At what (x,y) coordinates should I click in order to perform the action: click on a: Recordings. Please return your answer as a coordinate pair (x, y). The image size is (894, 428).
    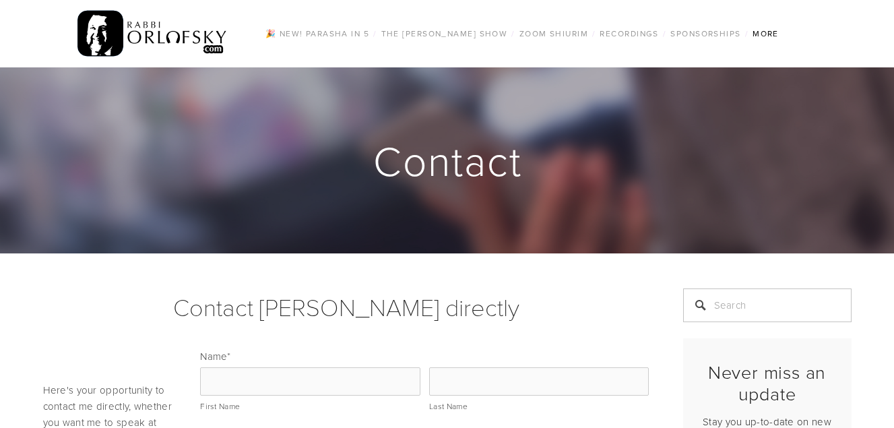
    Looking at the image, I should click on (628, 34).